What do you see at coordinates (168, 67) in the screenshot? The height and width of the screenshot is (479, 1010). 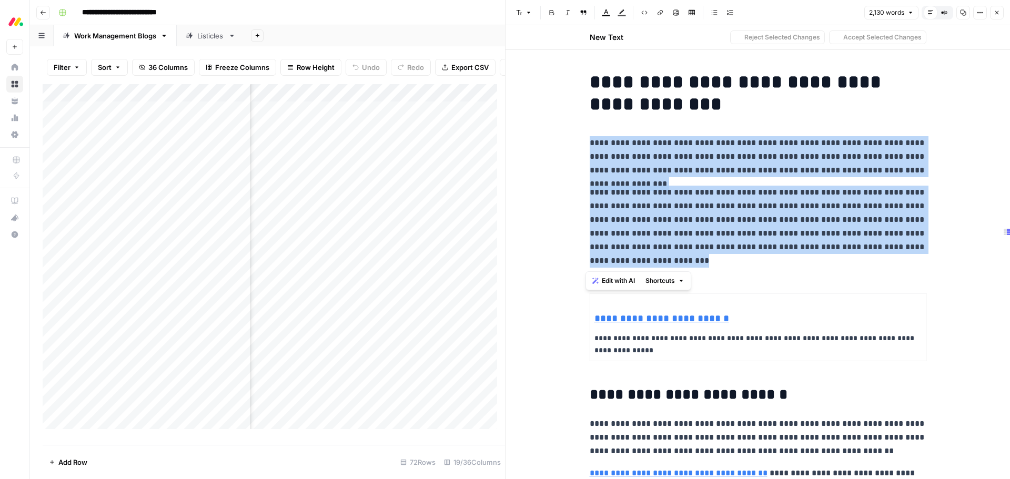 I see `span: 36 Columns` at bounding box center [168, 67].